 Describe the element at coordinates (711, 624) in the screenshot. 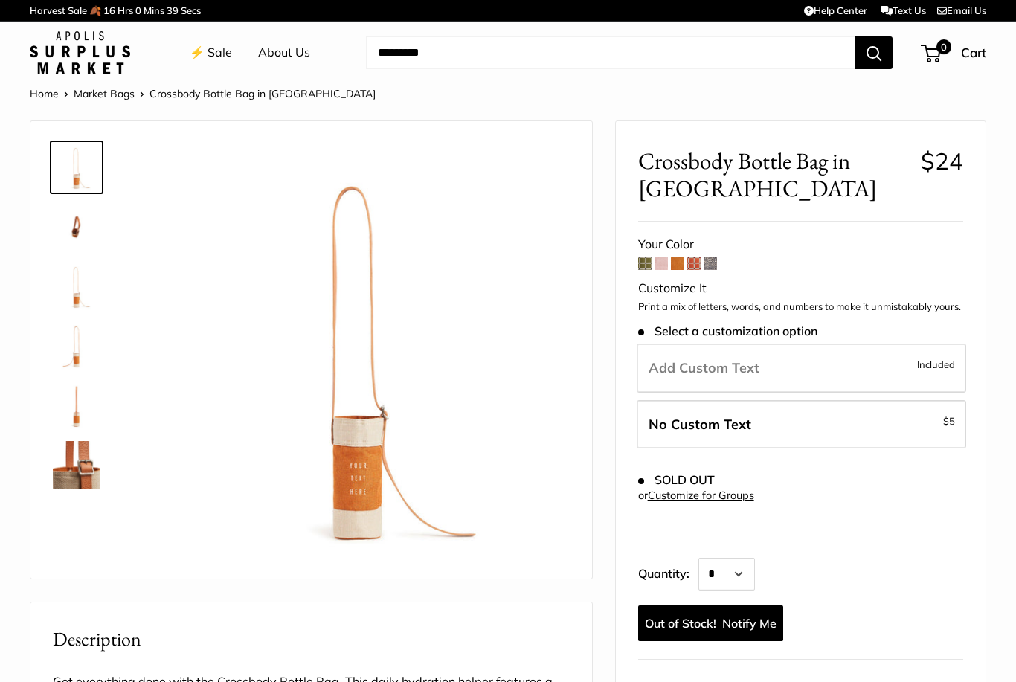

I see `a: Notify Me` at that location.